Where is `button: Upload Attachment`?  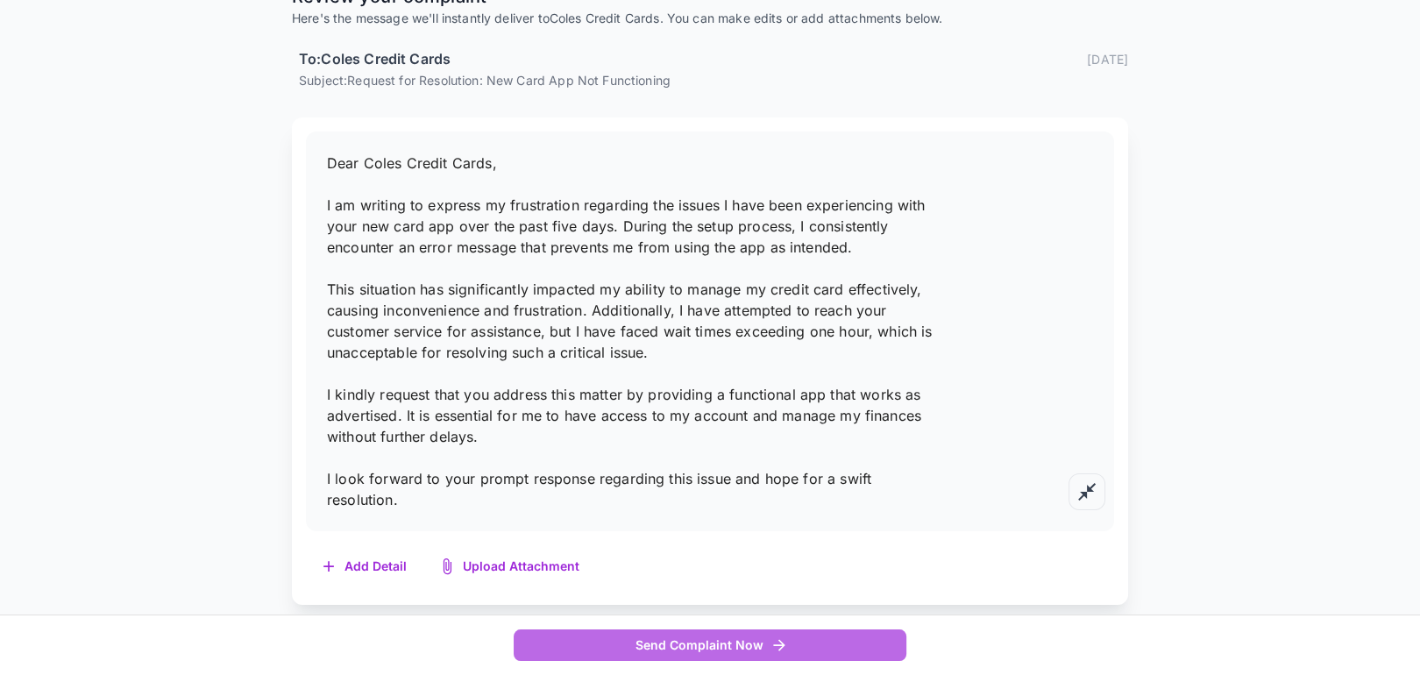
button: Upload Attachment is located at coordinates (510, 566).